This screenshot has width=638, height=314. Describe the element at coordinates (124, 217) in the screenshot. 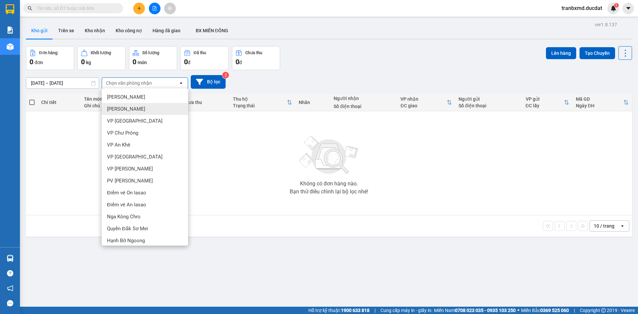

I see `span: Nga Kông Chro` at that location.